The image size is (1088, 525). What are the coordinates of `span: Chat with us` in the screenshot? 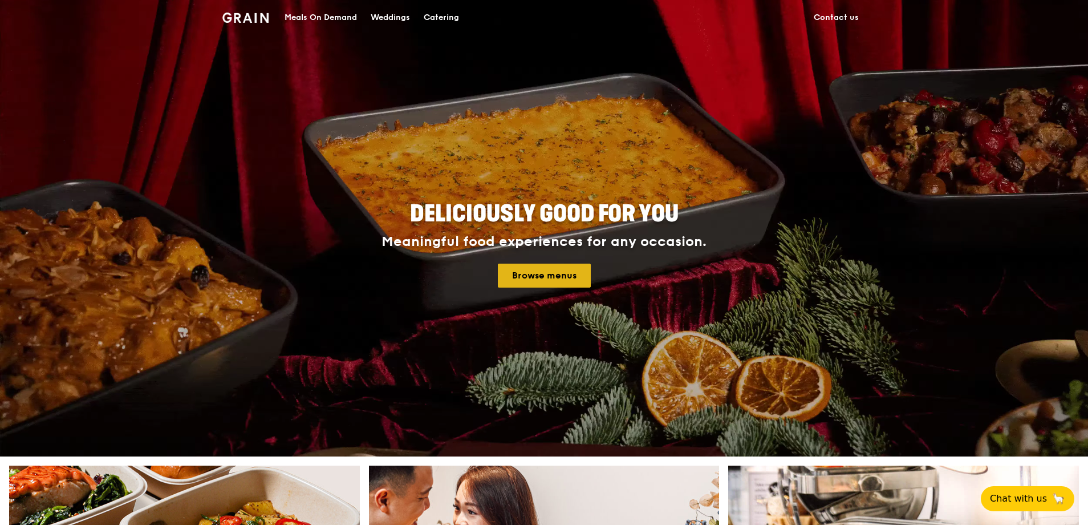 It's located at (1018, 498).